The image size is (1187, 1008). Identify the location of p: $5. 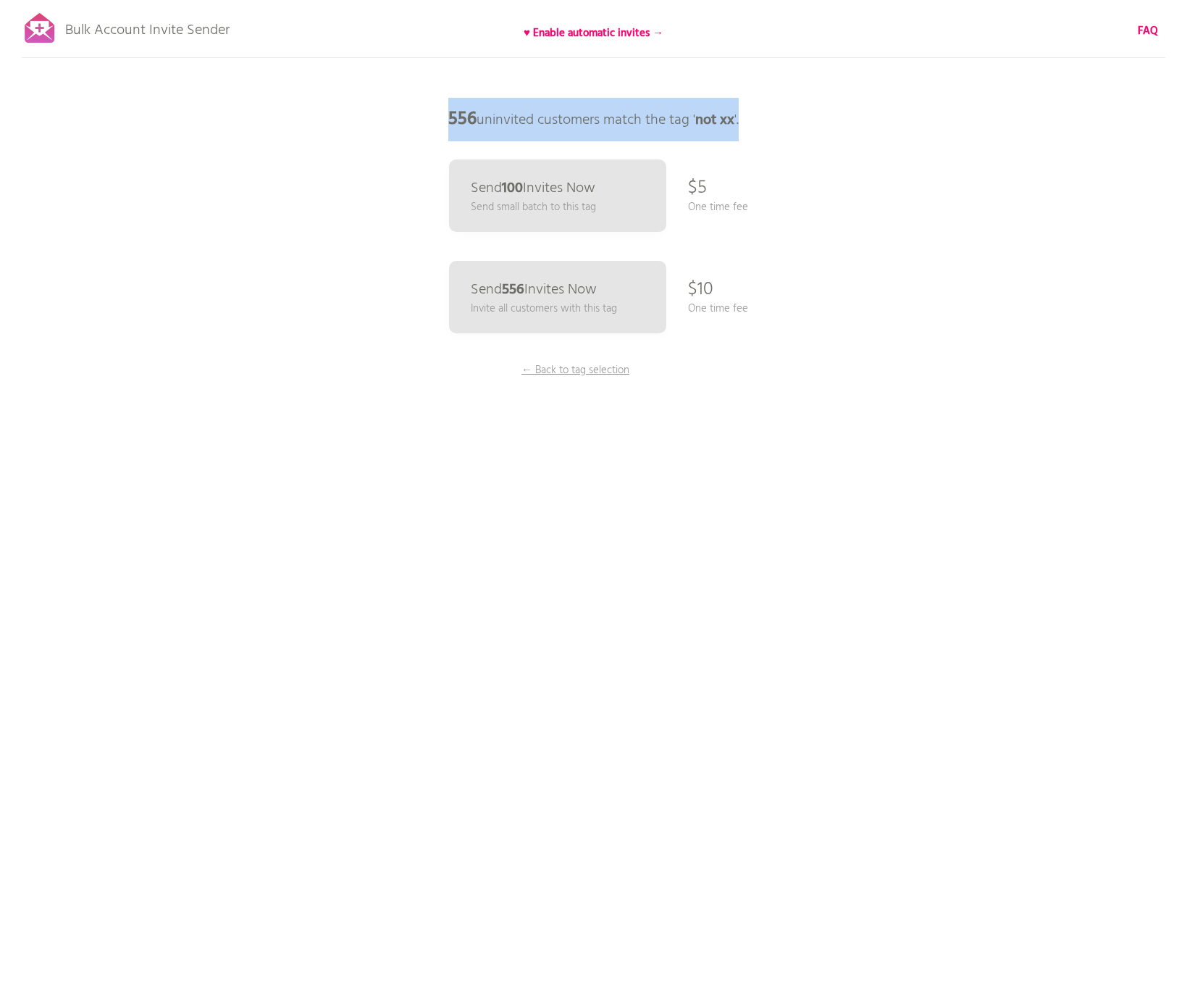
(697, 188).